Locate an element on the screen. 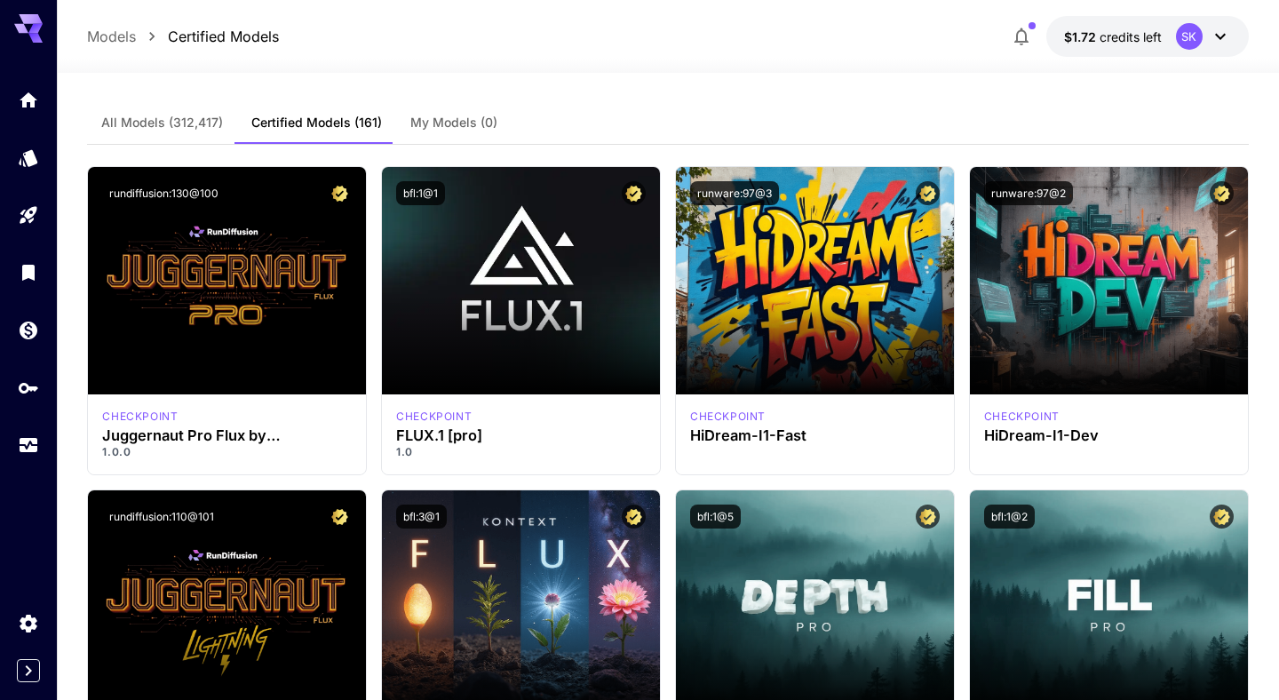  span: $1.72 is located at coordinates (1082, 36).